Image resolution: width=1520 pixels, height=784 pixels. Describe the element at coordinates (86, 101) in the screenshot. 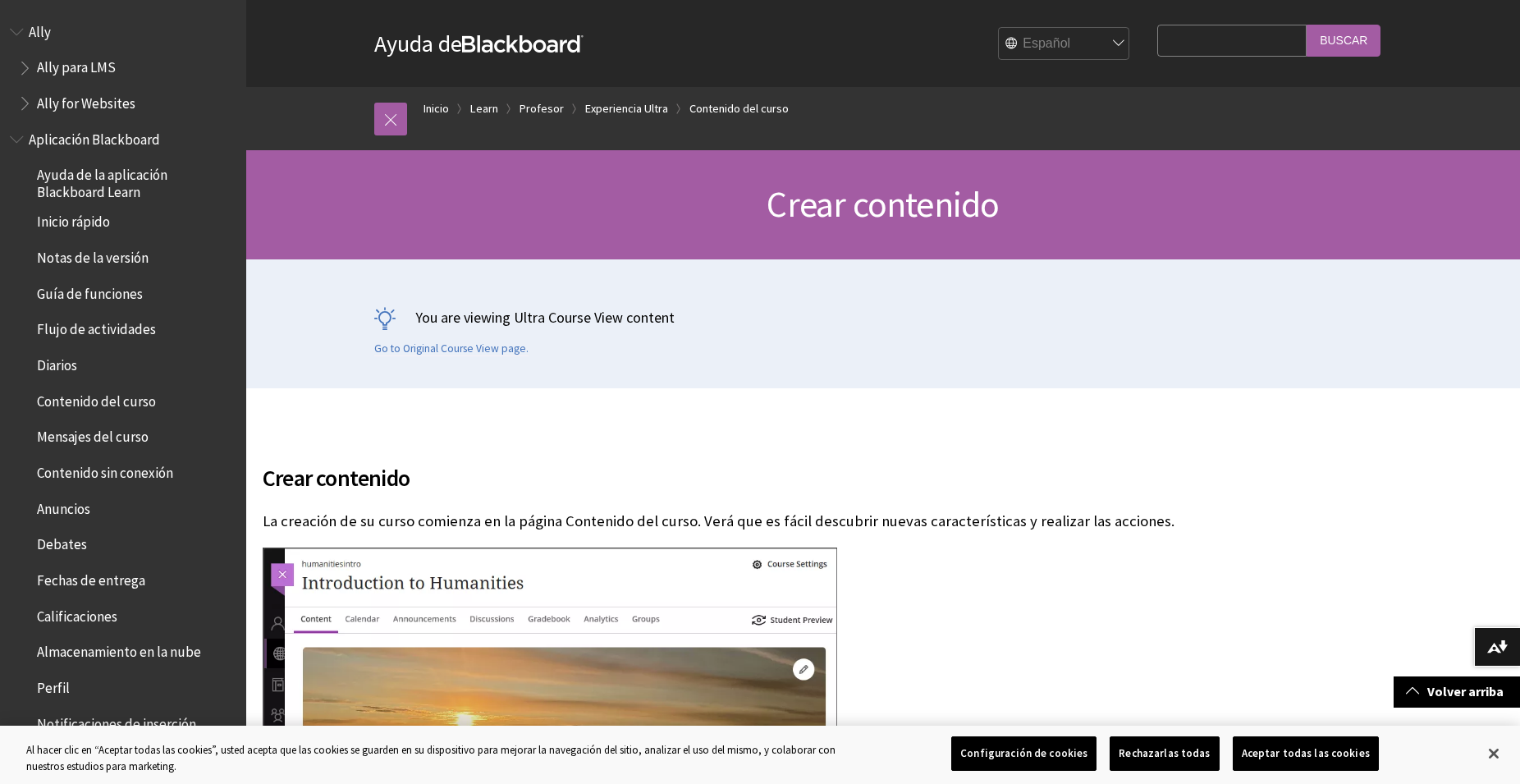

I see `span: Ally for Websites` at that location.